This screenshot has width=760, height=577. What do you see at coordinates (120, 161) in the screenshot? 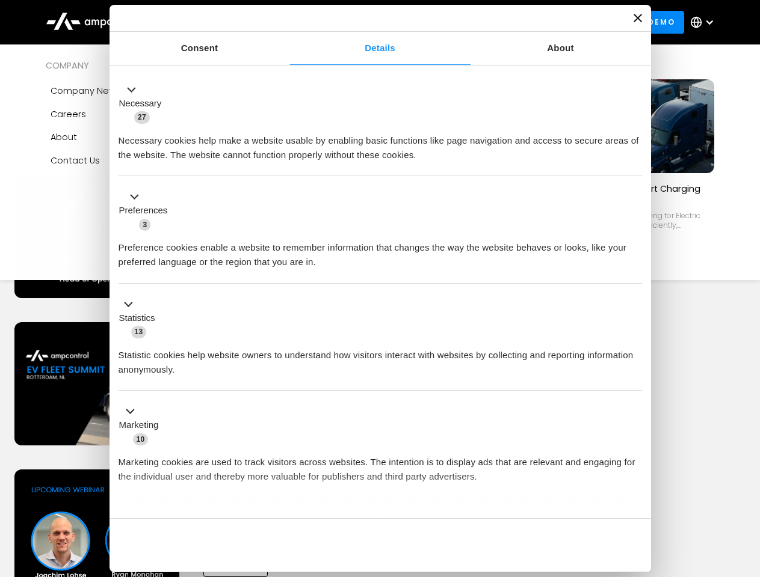
I see `a: Contact Us` at bounding box center [120, 161].